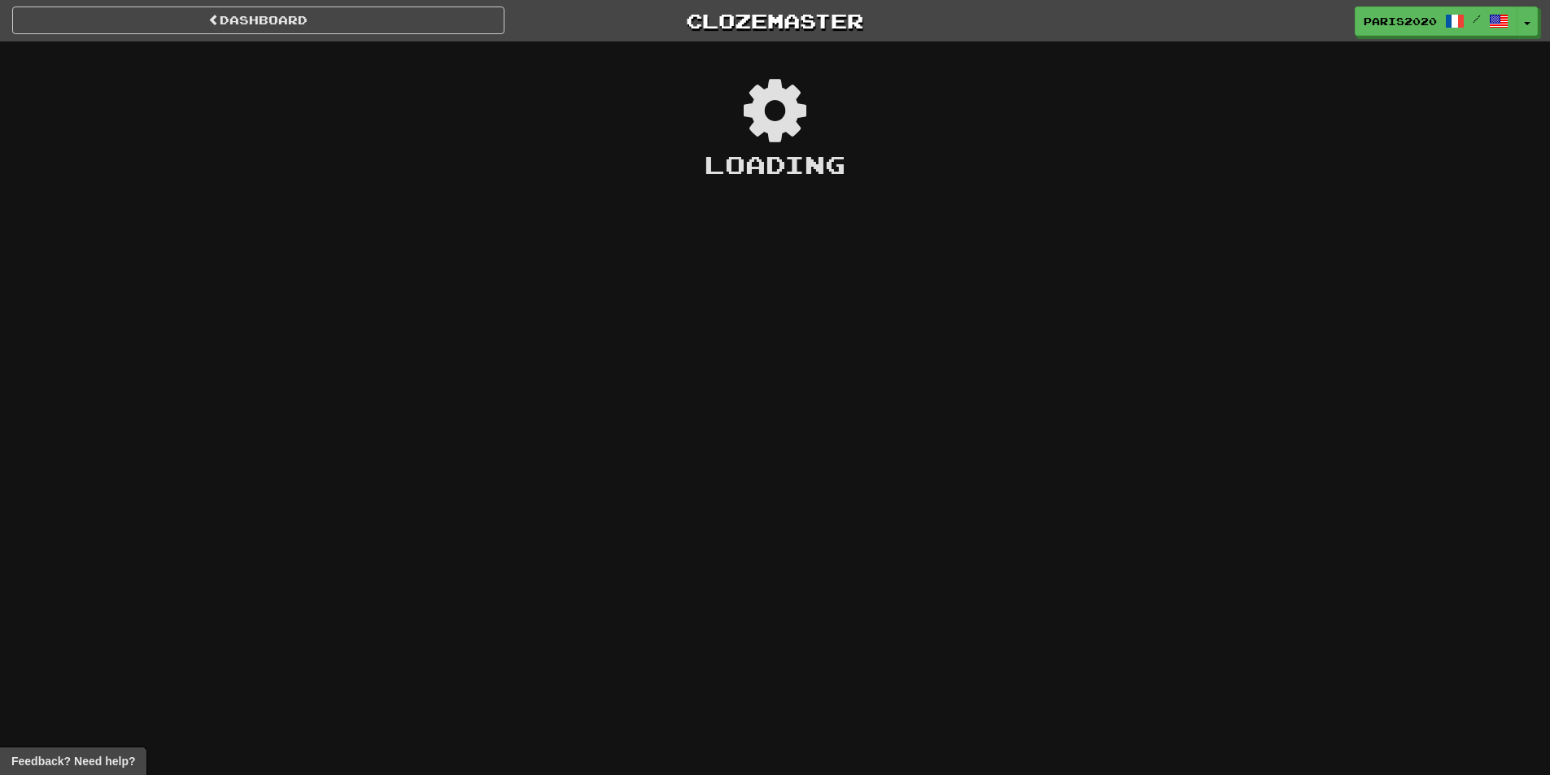 This screenshot has height=775, width=1550. I want to click on a: Dashboard, so click(258, 20).